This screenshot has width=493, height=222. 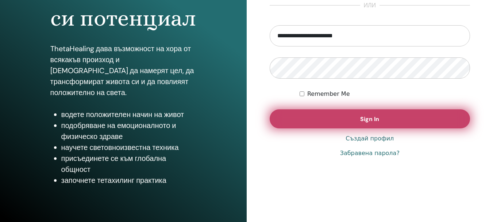 I want to click on li: подобряване на емоционалното и физическо здраве, so click(x=129, y=131).